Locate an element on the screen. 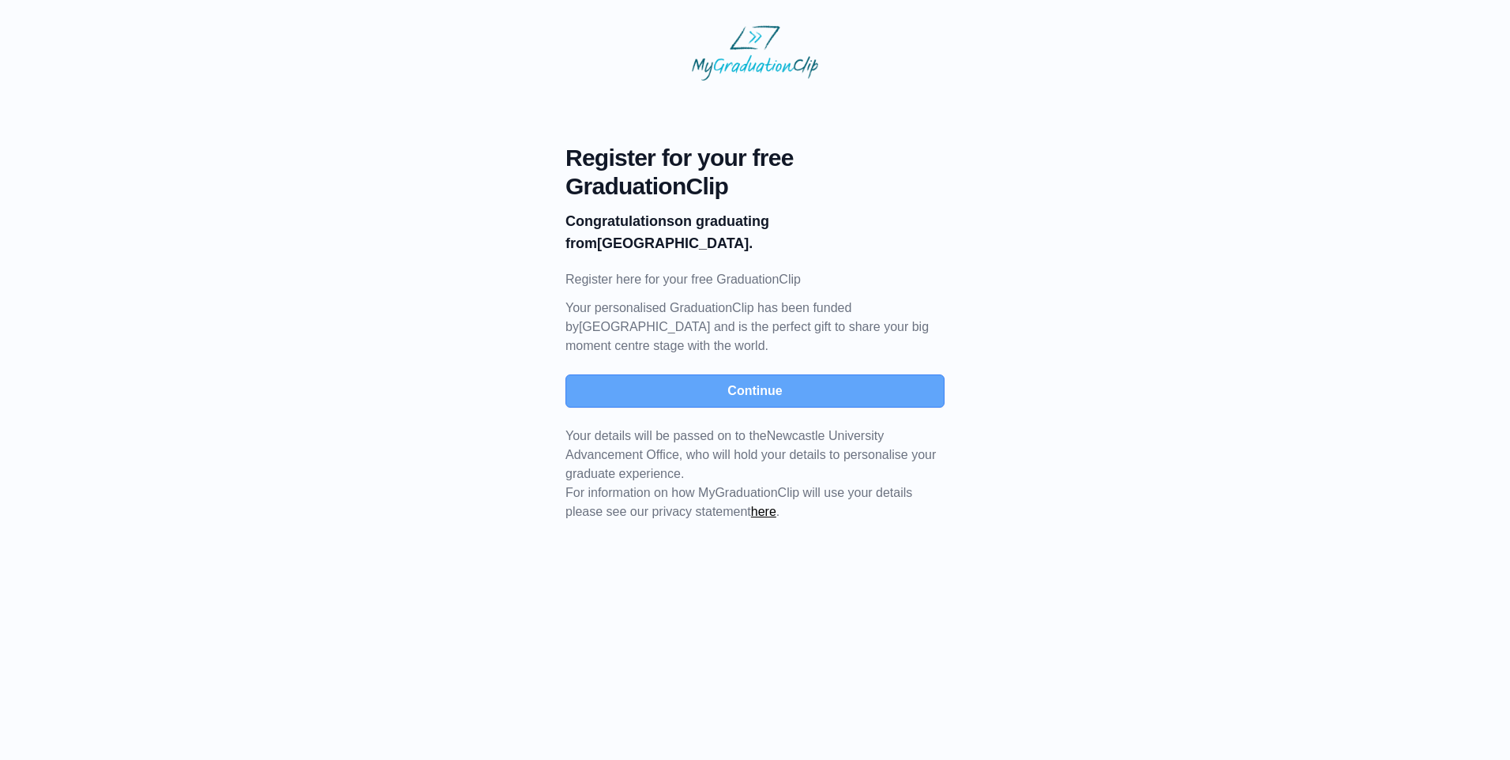  span: GraduationClip is located at coordinates (755, 186).